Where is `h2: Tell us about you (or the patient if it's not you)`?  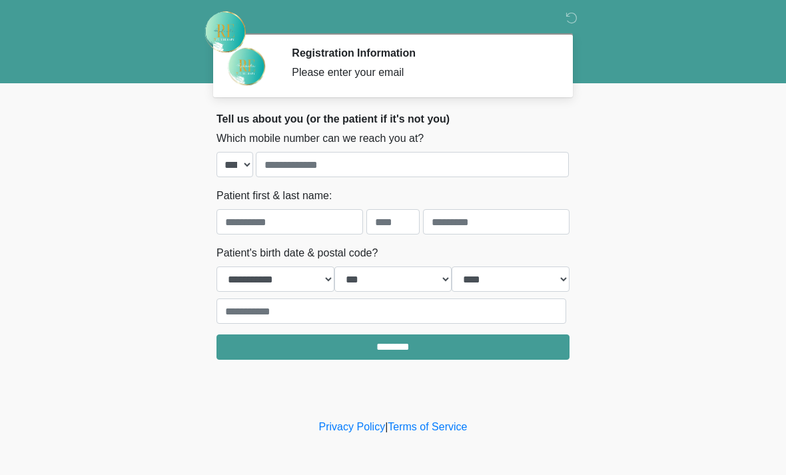
h2: Tell us about you (or the patient if it's not you) is located at coordinates (393, 119).